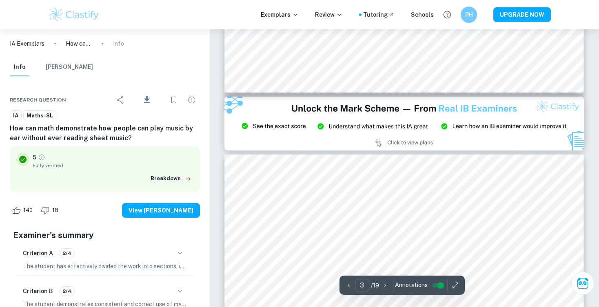 The height and width of the screenshot is (307, 599). I want to click on span: 18, so click(55, 210).